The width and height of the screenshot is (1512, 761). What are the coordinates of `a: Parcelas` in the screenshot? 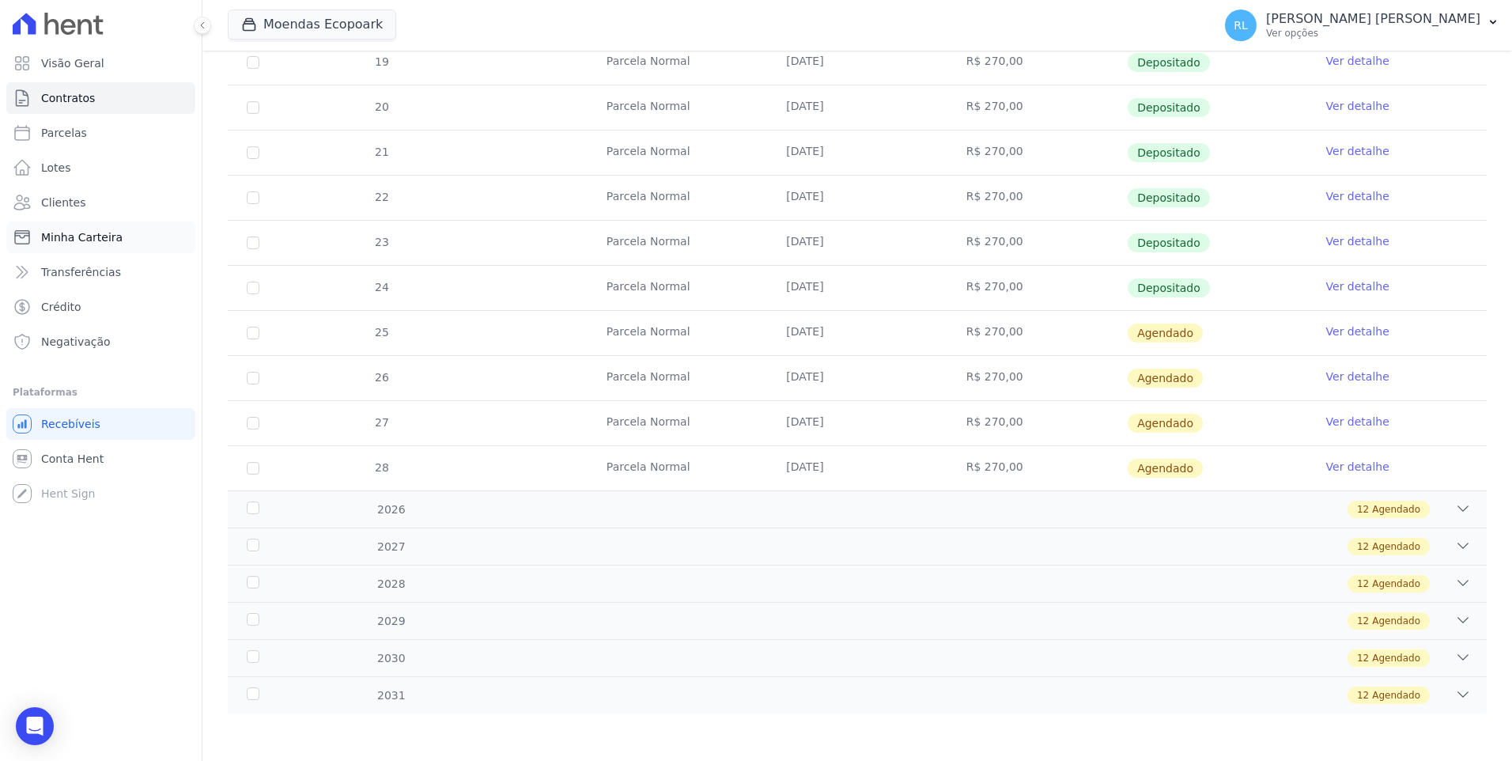 It's located at (100, 133).